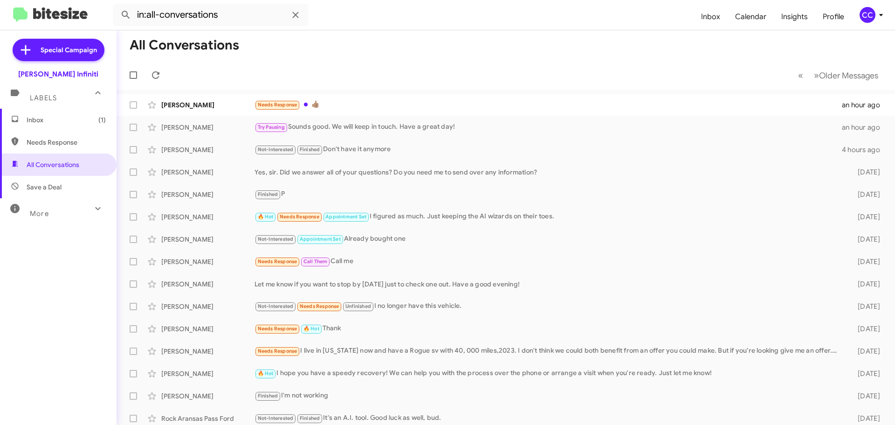  What do you see at coordinates (867, 15) in the screenshot?
I see `div: CC` at bounding box center [867, 15].